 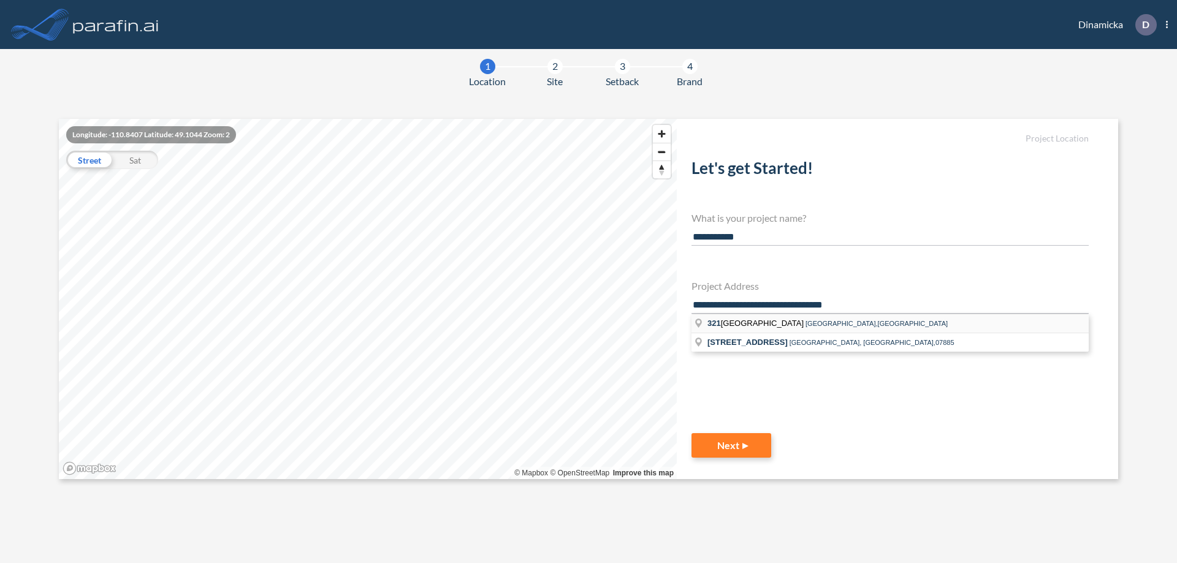 I want to click on div: 4, so click(x=690, y=66).